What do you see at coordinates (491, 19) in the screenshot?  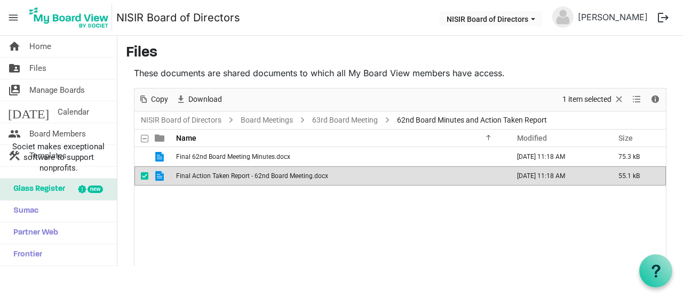 I see `button: NISIR Board of Directors dropdownbutton` at bounding box center [491, 19].